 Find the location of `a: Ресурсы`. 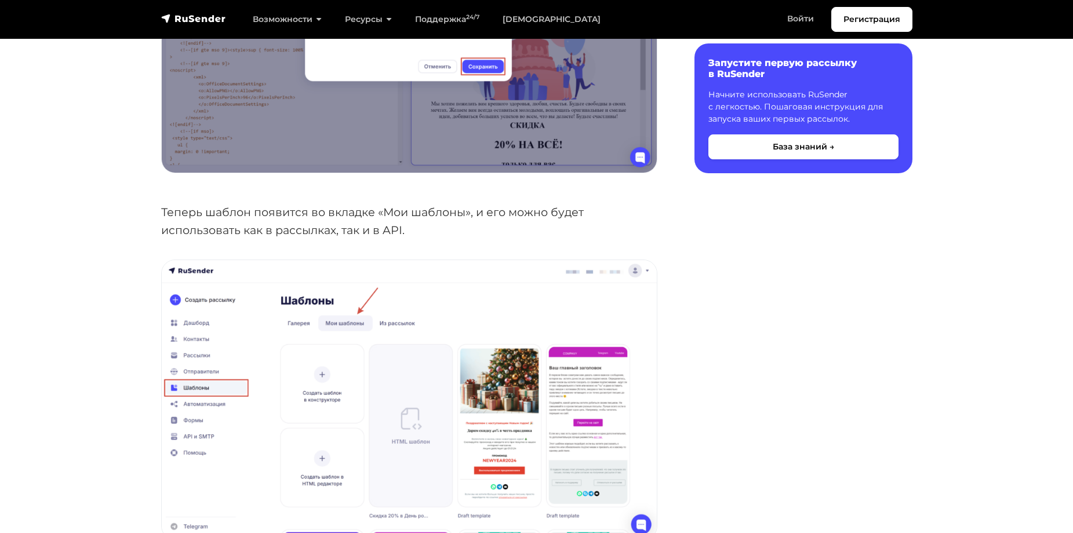

a: Ресурсы is located at coordinates (368, 19).